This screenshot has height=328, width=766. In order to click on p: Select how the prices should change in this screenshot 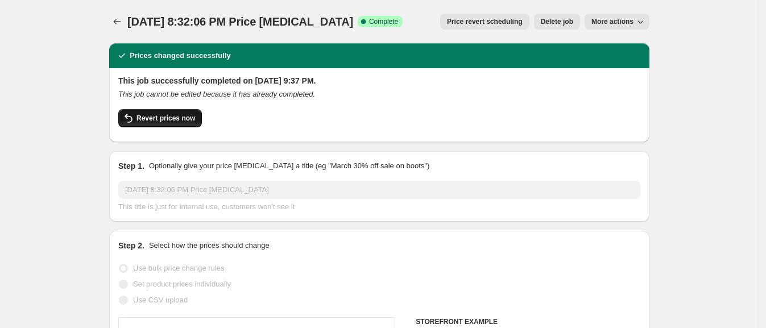, I will do `click(209, 246)`.